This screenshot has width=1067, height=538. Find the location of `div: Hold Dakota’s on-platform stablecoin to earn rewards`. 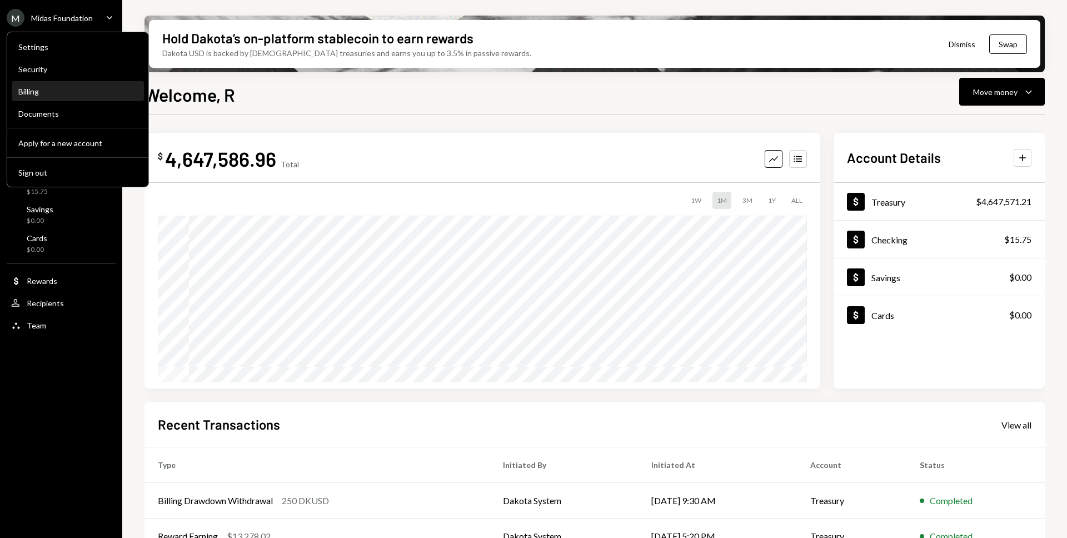

div: Hold Dakota’s on-platform stablecoin to earn rewards is located at coordinates (318, 38).